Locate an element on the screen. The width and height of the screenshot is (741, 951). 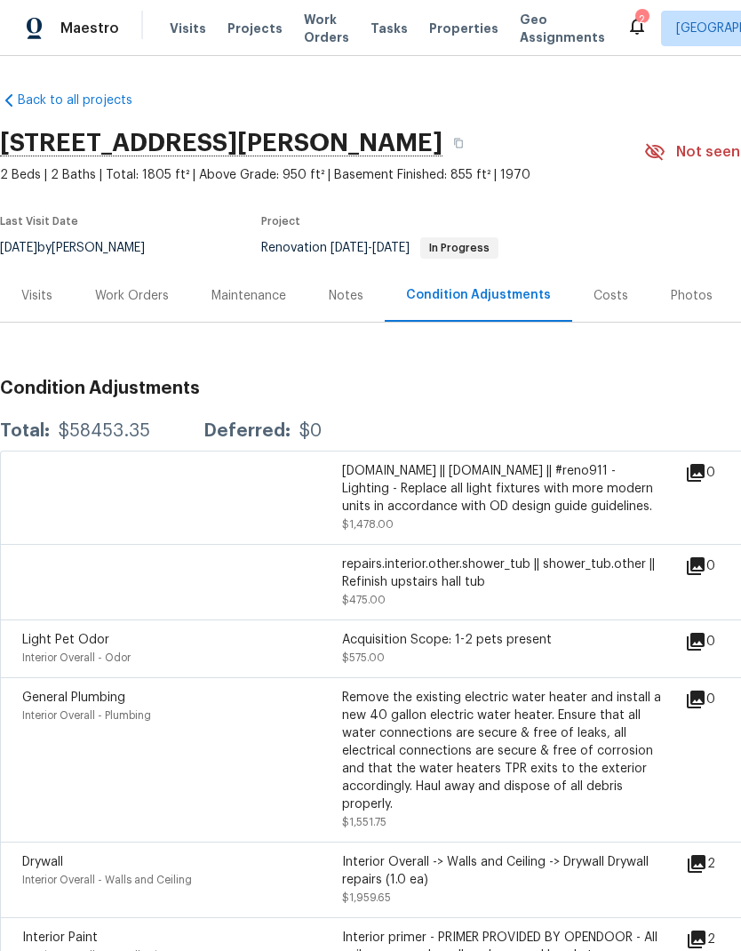
span: Visits is located at coordinates (188, 28).